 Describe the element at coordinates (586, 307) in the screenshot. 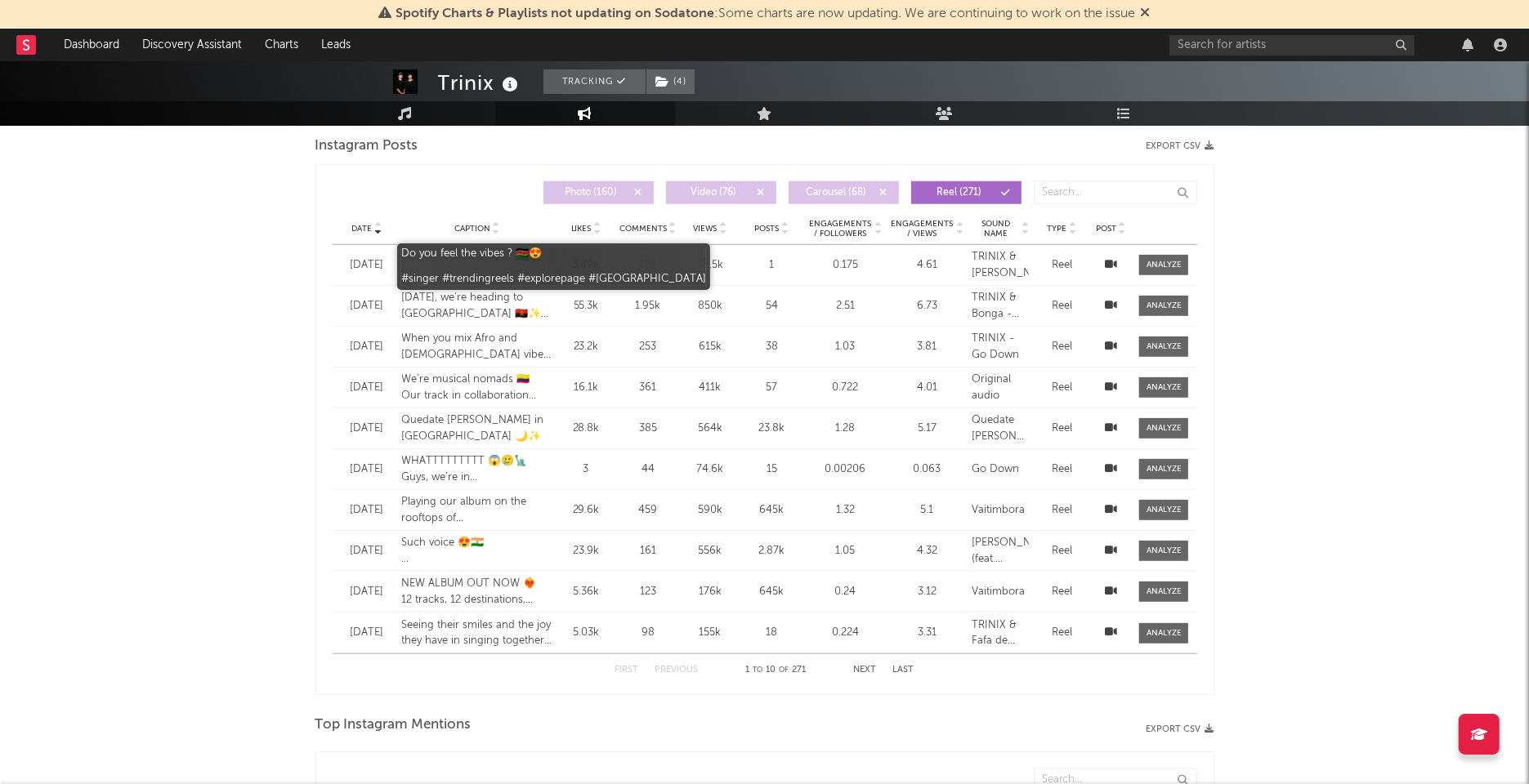

I see `div: 55.3k` at that location.